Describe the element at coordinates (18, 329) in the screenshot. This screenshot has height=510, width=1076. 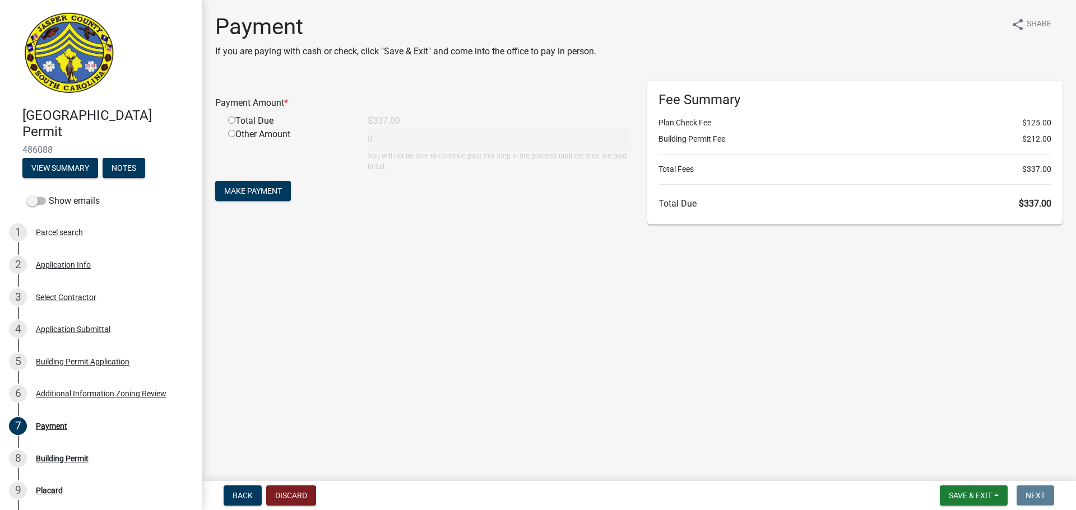
I see `div: 4` at that location.